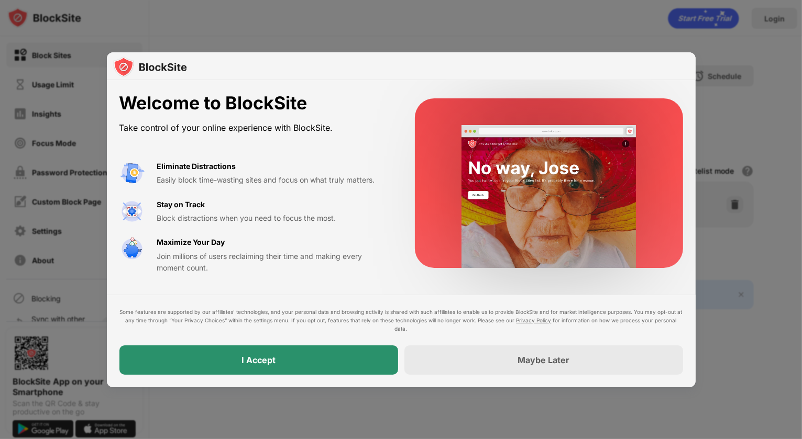  What do you see at coordinates (196, 166) in the screenshot?
I see `div: Eliminate Distractions` at bounding box center [196, 166].